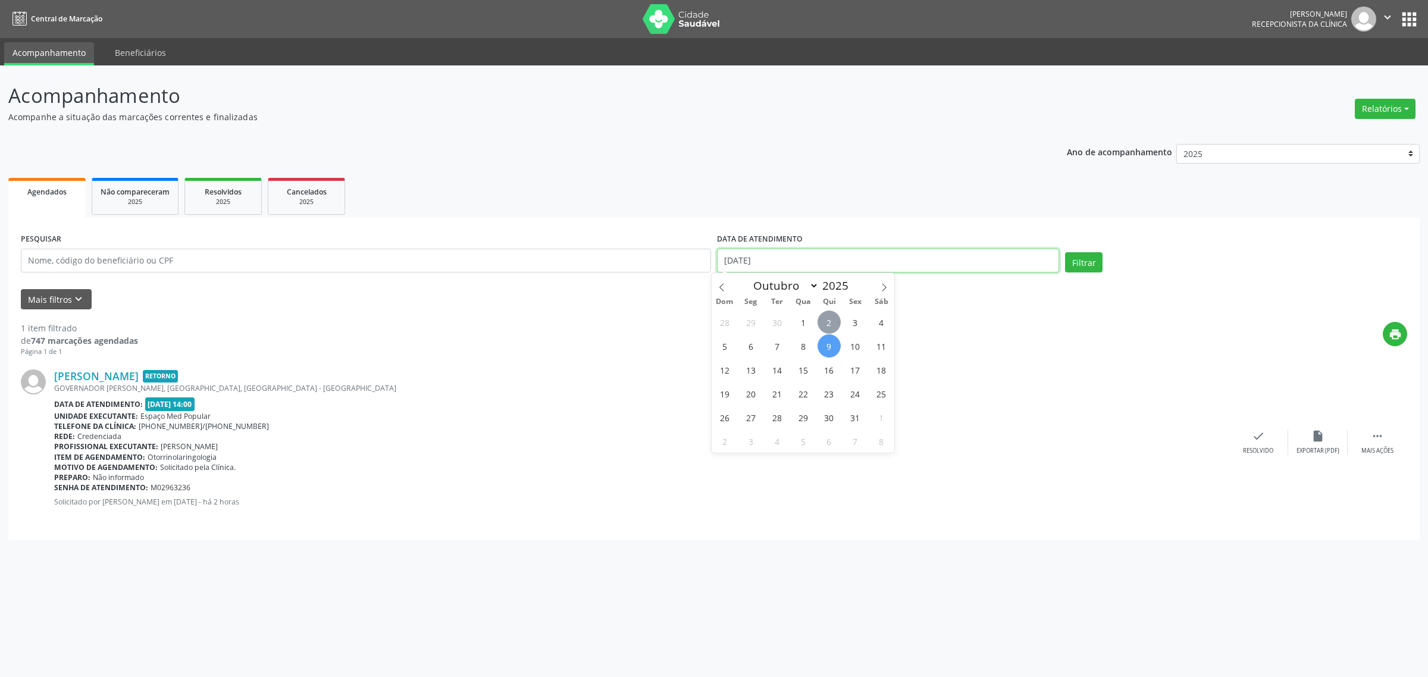 The height and width of the screenshot is (677, 1428). Describe the element at coordinates (67, 18) in the screenshot. I see `span: Central de Marcação` at that location.